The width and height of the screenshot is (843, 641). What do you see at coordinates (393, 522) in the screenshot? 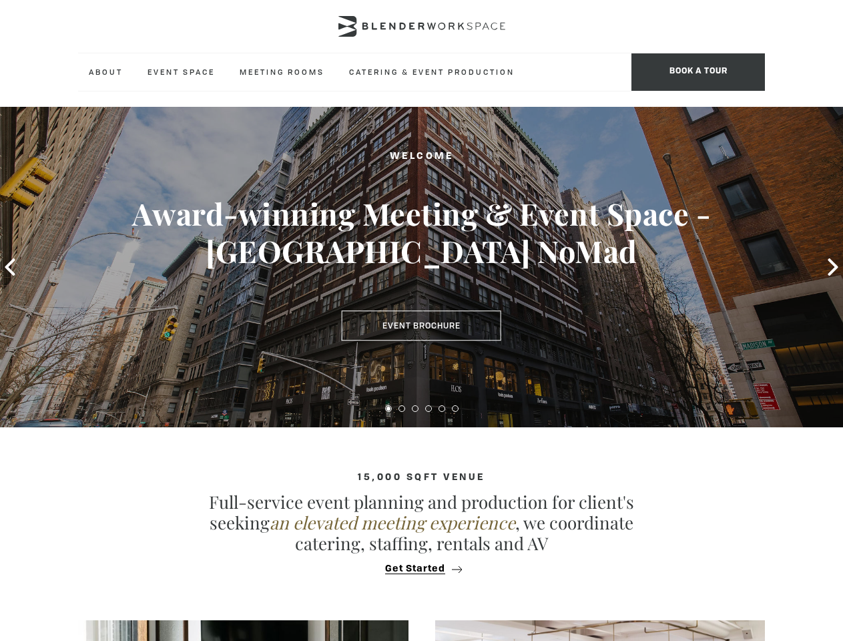
I see `em: an elevated meeting experience` at bounding box center [393, 522].